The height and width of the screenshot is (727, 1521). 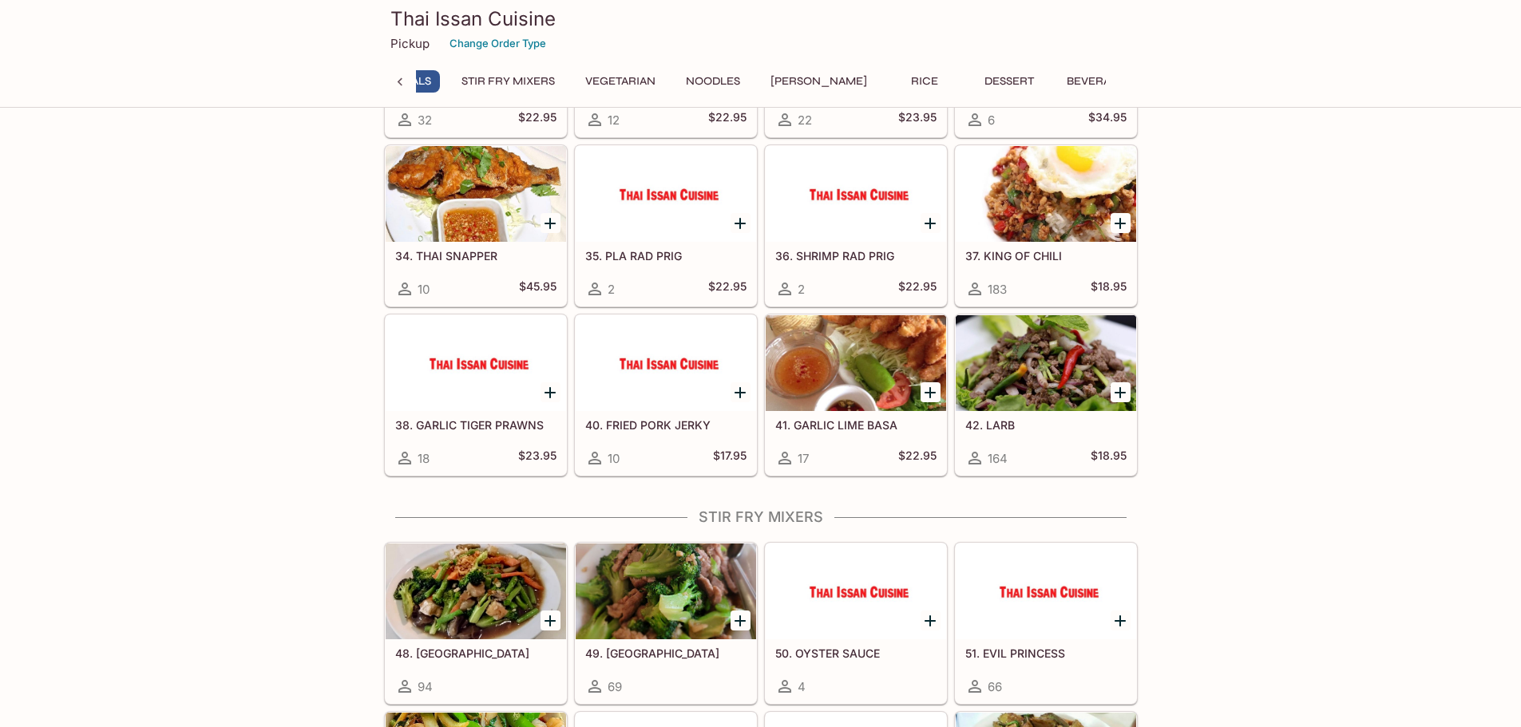 What do you see at coordinates (802, 687) in the screenshot?
I see `span: 4` at bounding box center [802, 687].